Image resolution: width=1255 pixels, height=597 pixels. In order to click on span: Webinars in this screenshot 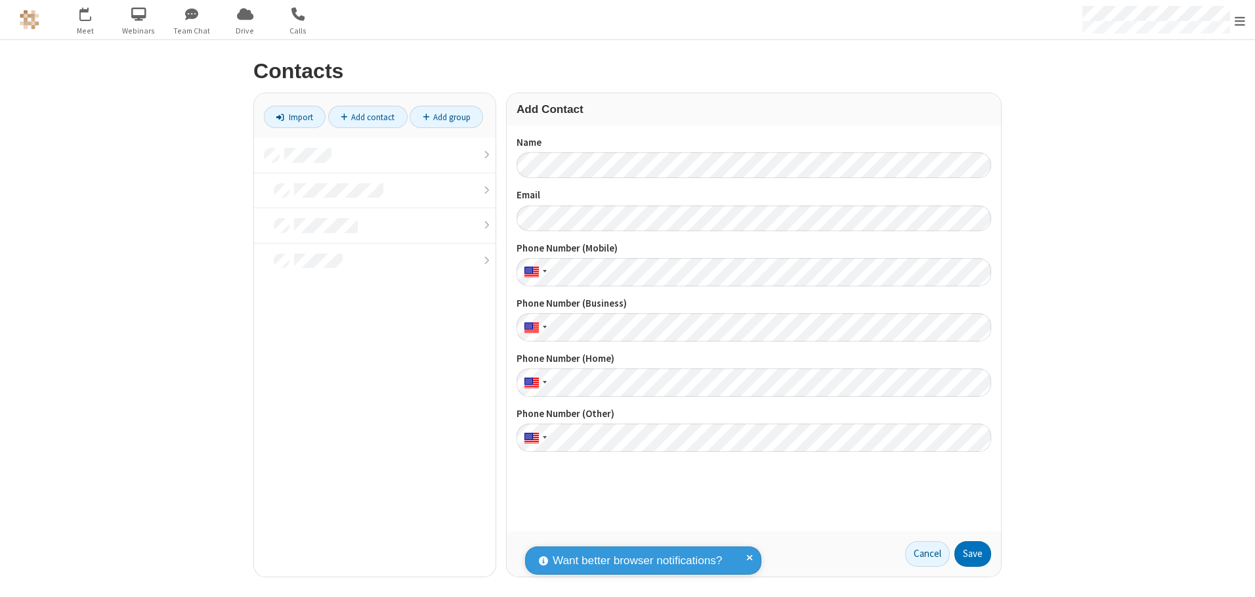, I will do `click(138, 31)`.